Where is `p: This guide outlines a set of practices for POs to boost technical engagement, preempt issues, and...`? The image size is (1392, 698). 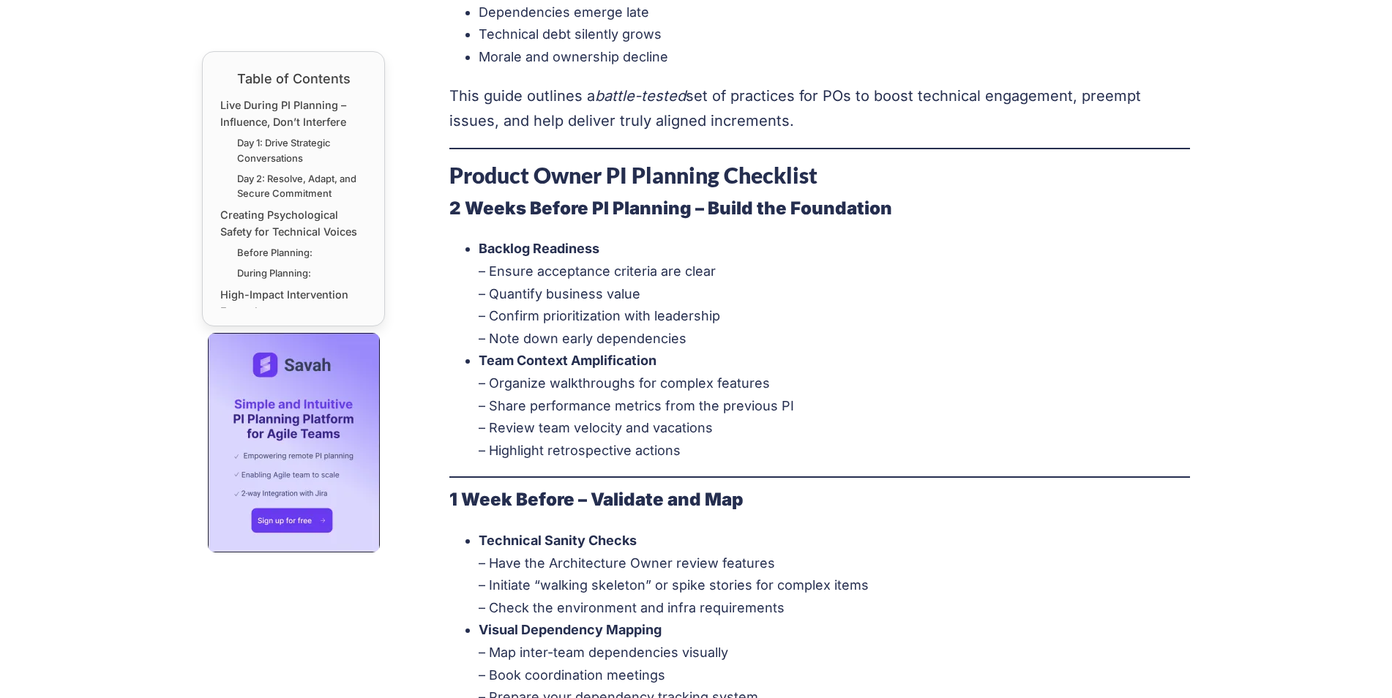 p: This guide outlines a set of practices for POs to boost technical engagement, preempt issues, and... is located at coordinates (820, 108).